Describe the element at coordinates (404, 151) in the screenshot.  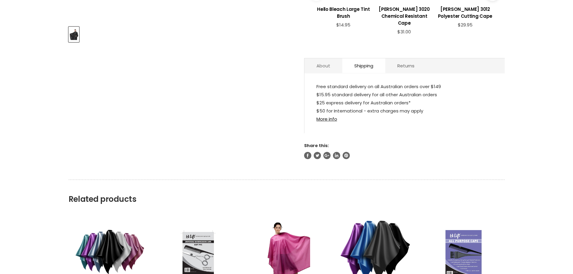
I see `aside: Share this:` at that location.